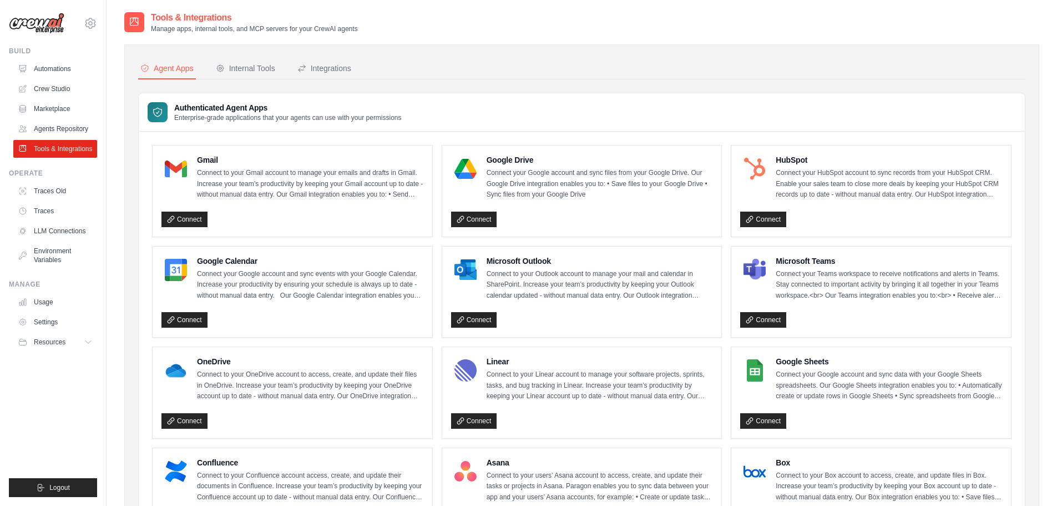  I want to click on p: Connect your Google account and sync data with your Google Sheets spreadsheets. Our Google Sheets..., so click(889, 385).